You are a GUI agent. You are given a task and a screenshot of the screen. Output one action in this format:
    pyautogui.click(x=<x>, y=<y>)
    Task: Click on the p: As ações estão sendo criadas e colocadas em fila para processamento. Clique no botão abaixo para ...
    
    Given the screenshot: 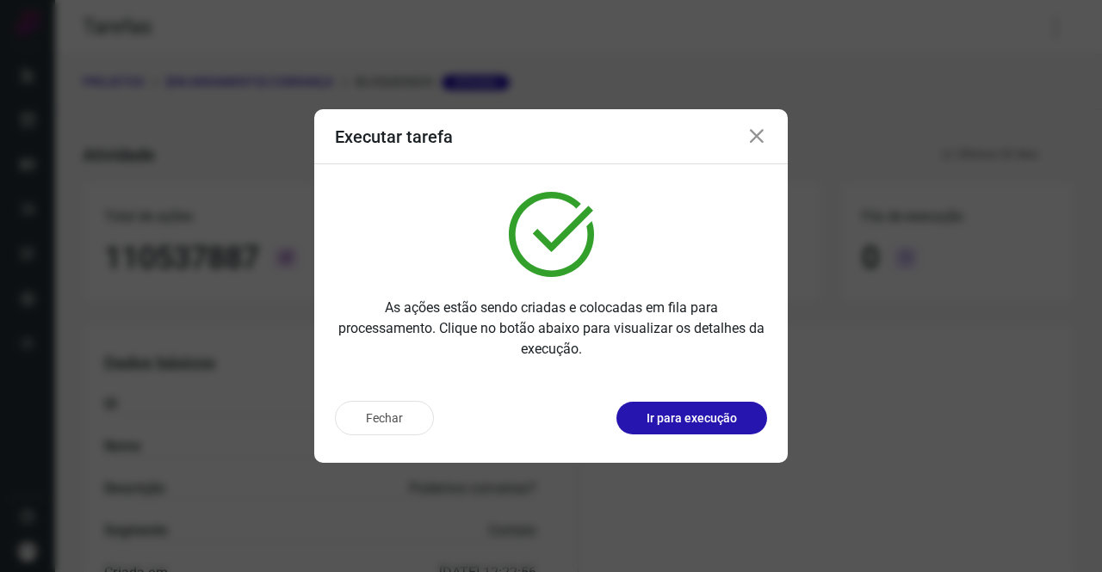 What is the action you would take?
    pyautogui.click(x=551, y=329)
    